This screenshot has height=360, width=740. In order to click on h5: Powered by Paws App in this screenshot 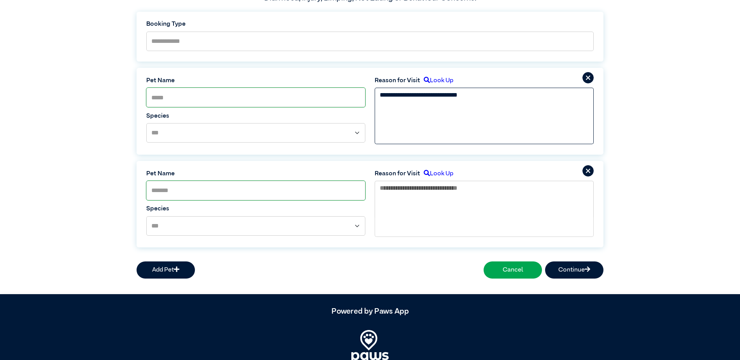, I will do `click(370, 311)`.